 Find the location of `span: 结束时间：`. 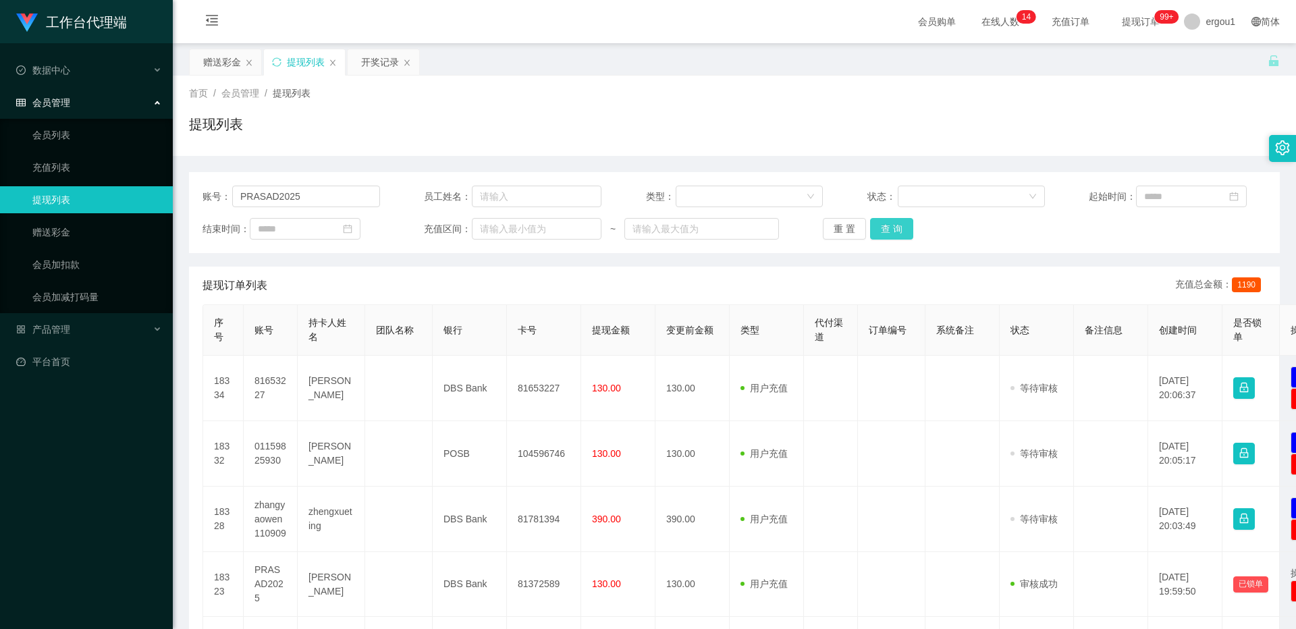

span: 结束时间： is located at coordinates (226, 229).